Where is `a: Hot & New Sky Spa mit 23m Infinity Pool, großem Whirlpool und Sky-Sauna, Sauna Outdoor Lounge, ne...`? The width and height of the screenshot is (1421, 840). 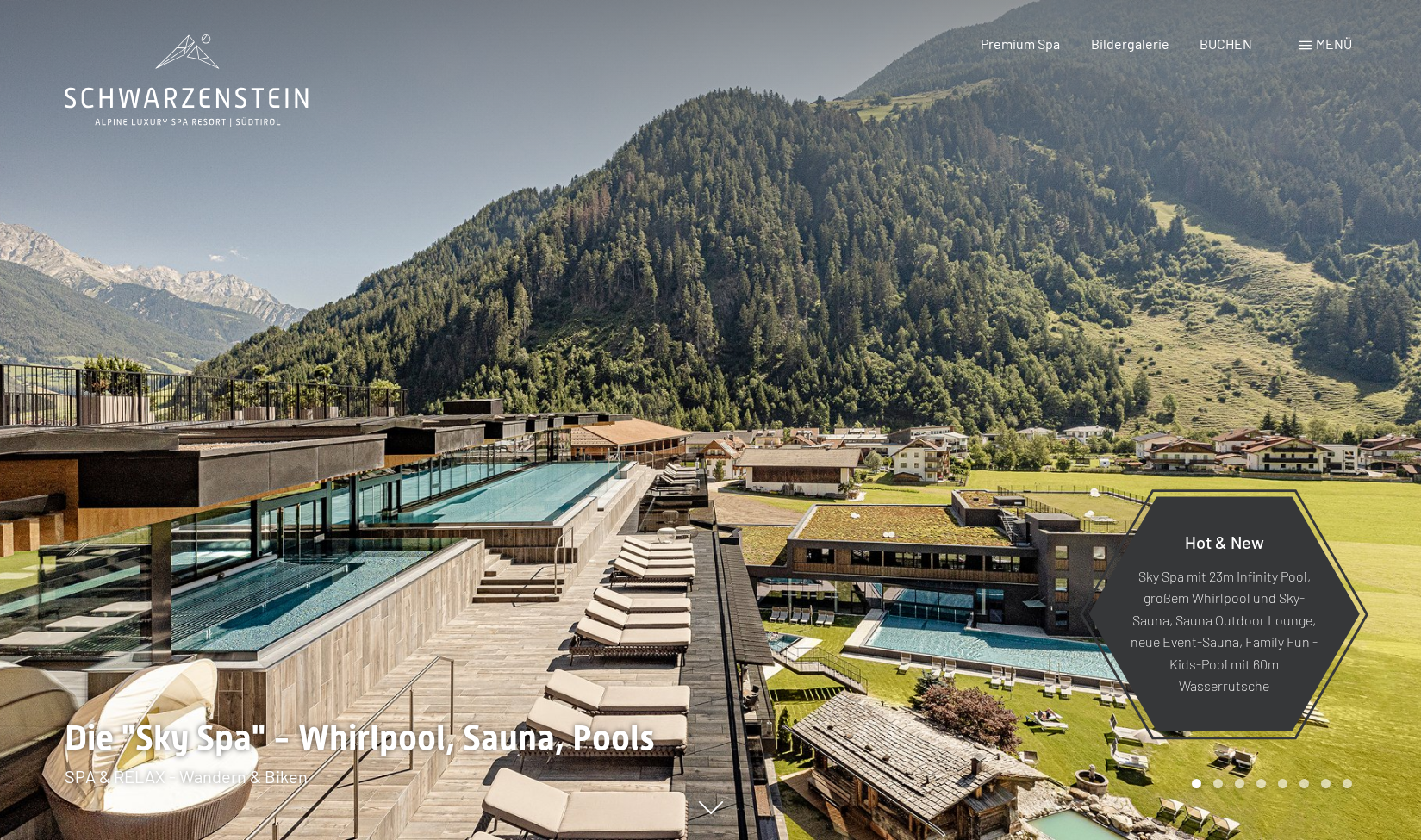
a: Hot & New Sky Spa mit 23m Infinity Pool, großem Whirlpool und Sky-Sauna, Sauna Outdoor Lounge, ne... is located at coordinates (1223, 613).